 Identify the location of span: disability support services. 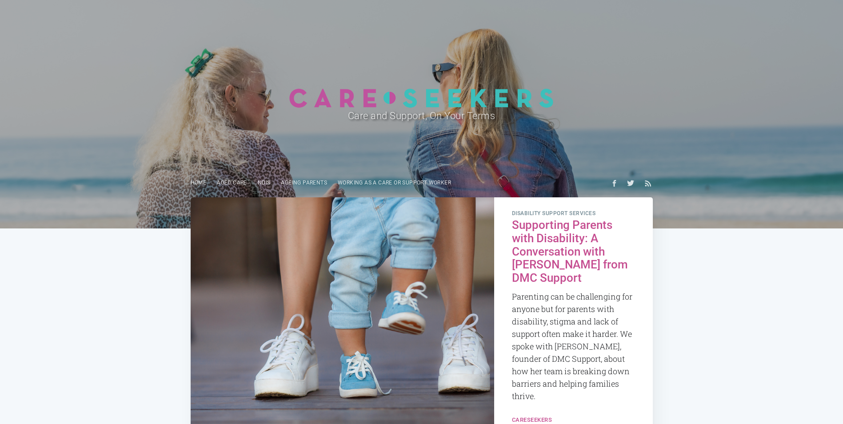
(573, 214).